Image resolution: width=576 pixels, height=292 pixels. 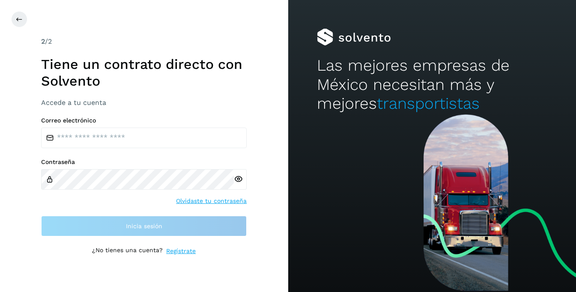 What do you see at coordinates (211, 201) in the screenshot?
I see `a: Olvidaste tu contraseña` at bounding box center [211, 201].